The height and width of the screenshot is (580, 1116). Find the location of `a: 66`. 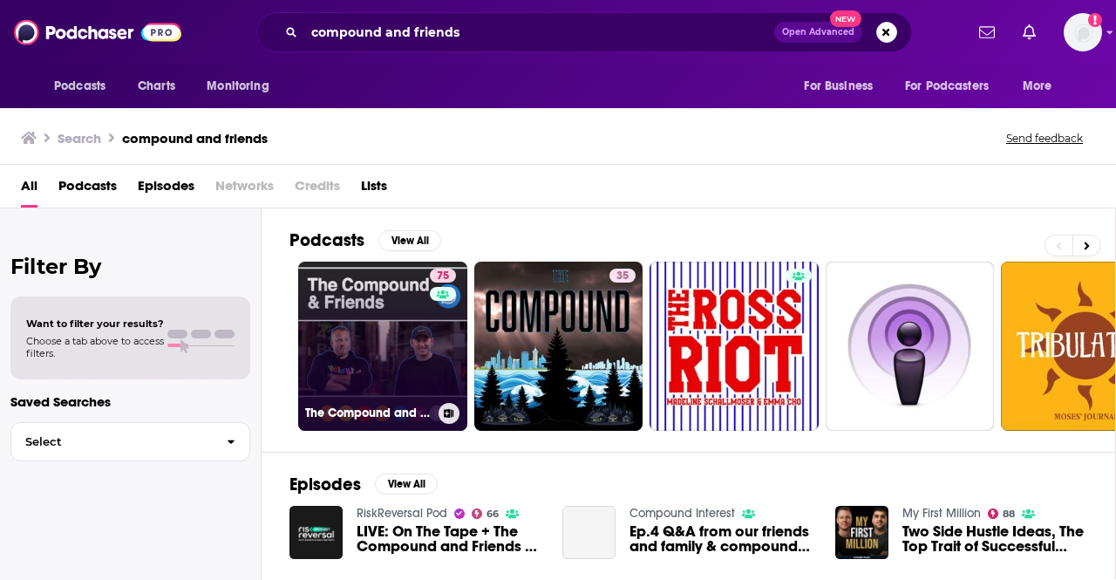

a: 66 is located at coordinates (486, 514).